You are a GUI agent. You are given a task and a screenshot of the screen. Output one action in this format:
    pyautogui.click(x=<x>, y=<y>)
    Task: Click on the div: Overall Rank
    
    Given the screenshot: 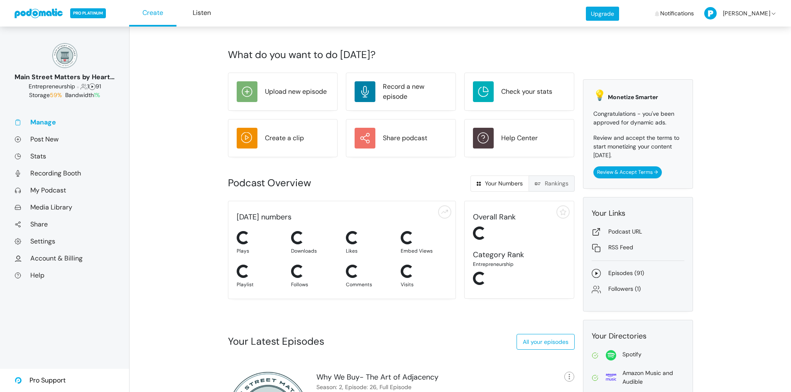 What is the action you would take?
    pyautogui.click(x=519, y=217)
    